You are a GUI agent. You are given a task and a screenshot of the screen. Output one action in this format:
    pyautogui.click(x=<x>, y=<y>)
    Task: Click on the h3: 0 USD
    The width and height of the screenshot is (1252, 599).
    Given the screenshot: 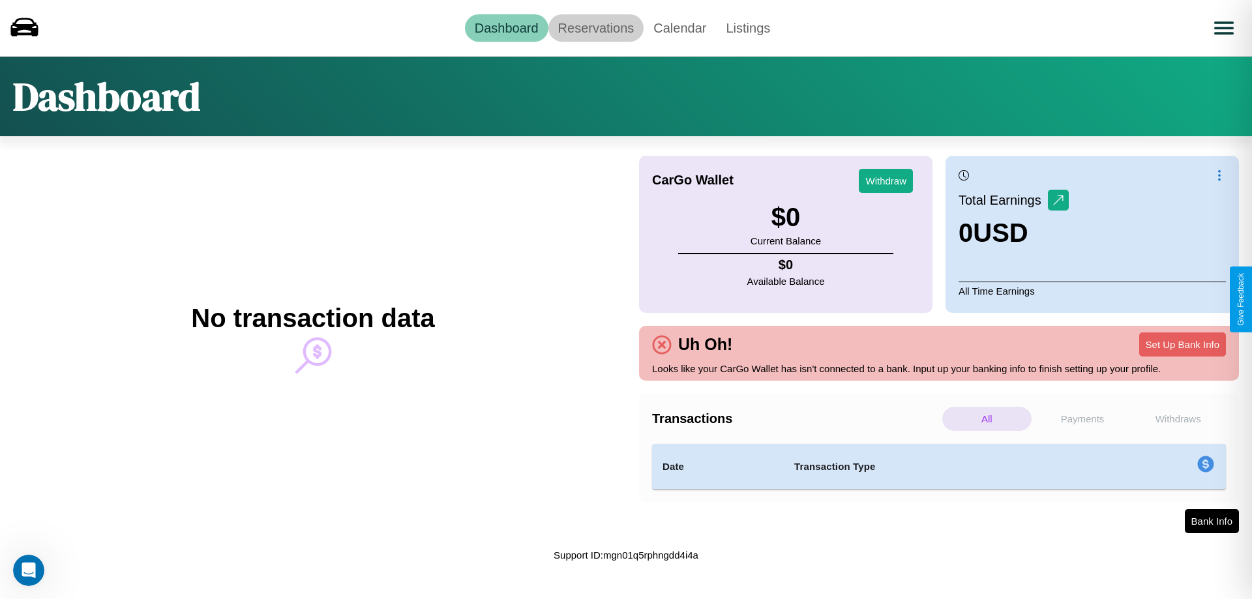 What is the action you would take?
    pyautogui.click(x=1013, y=233)
    